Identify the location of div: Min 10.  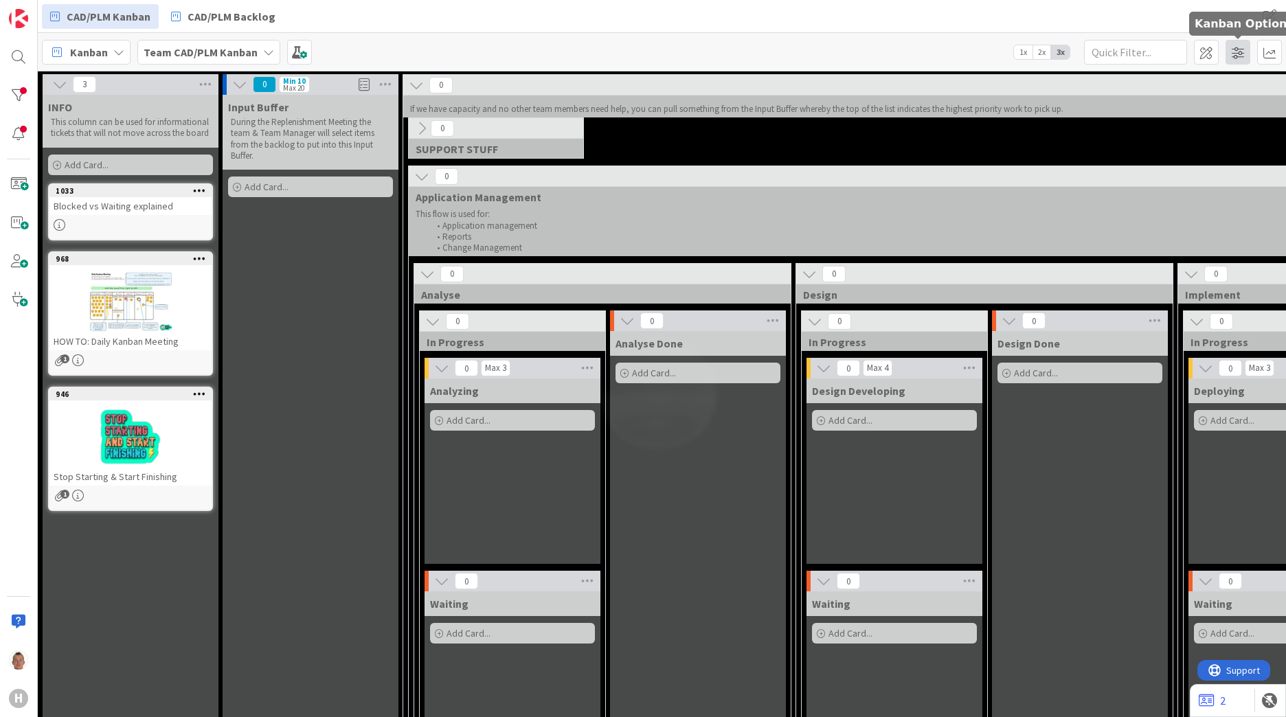
(294, 81).